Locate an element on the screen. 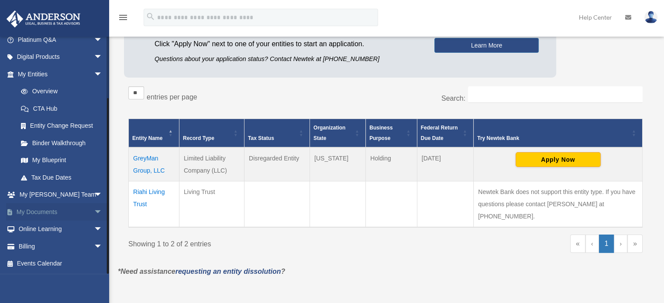 The width and height of the screenshot is (664, 303). span: Entity Name is located at coordinates (147, 138).